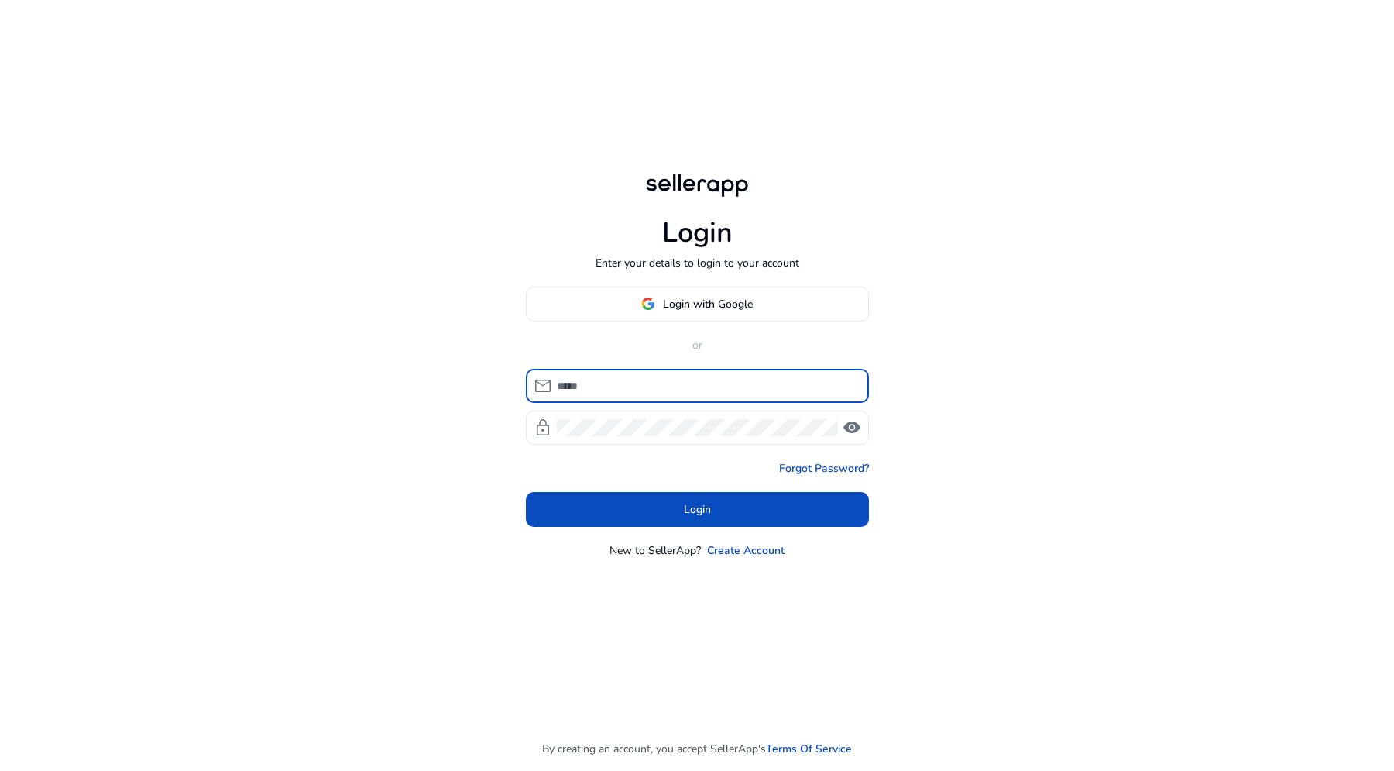 The image size is (1394, 771). Describe the element at coordinates (708, 304) in the screenshot. I see `span: Login with Google` at that location.